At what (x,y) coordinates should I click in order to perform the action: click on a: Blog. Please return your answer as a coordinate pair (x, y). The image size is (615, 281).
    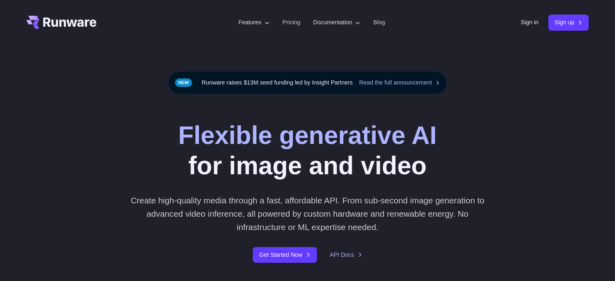
    Looking at the image, I should click on (379, 22).